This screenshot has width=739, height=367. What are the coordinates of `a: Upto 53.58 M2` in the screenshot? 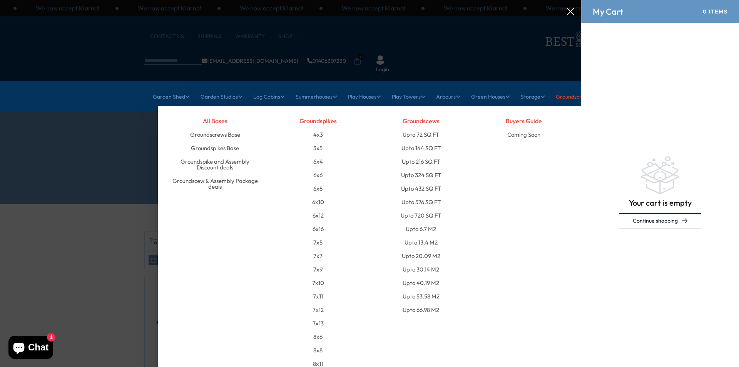 It's located at (421, 296).